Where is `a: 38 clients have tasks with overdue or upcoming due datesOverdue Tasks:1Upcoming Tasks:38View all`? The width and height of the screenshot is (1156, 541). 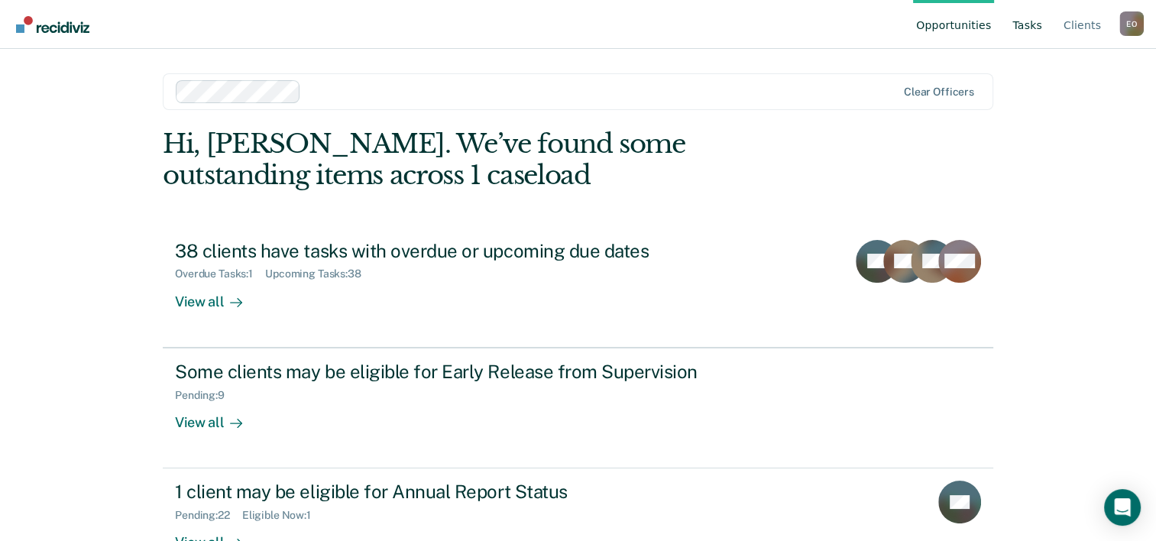 a: 38 clients have tasks with overdue or upcoming due datesOverdue Tasks:1Upcoming Tasks:38View all is located at coordinates (578, 287).